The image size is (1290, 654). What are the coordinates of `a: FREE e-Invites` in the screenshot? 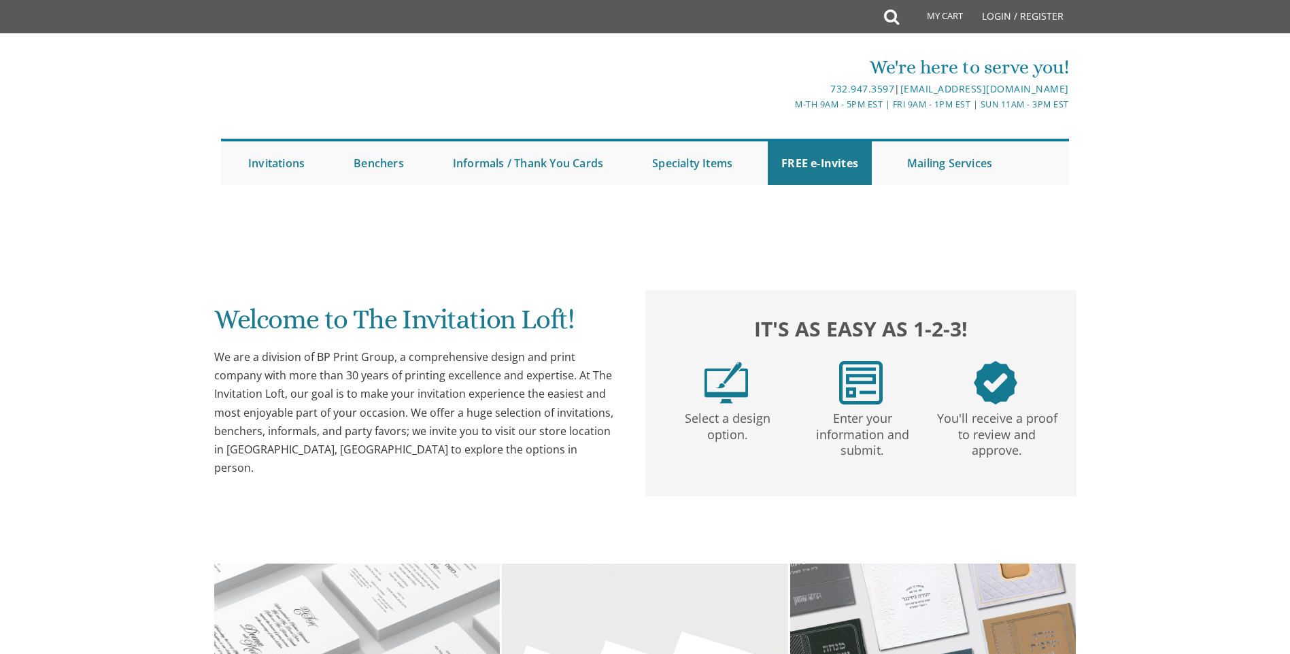 It's located at (819, 163).